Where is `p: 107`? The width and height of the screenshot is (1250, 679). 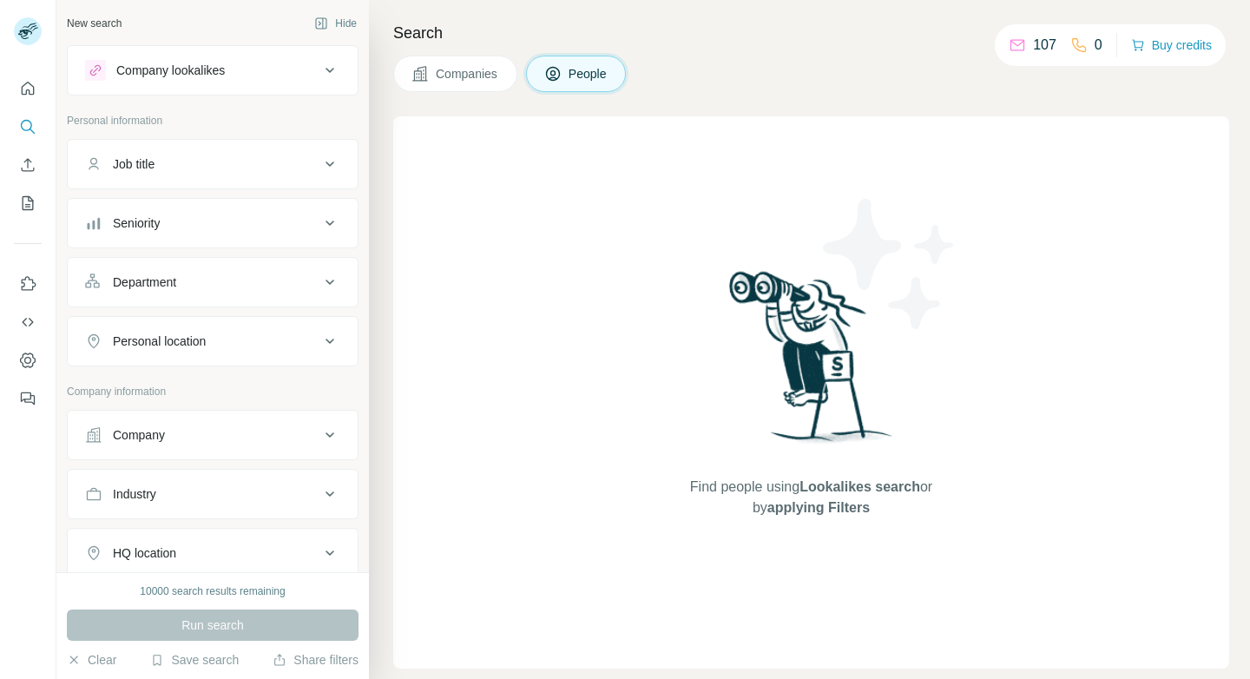 p: 107 is located at coordinates (1044, 45).